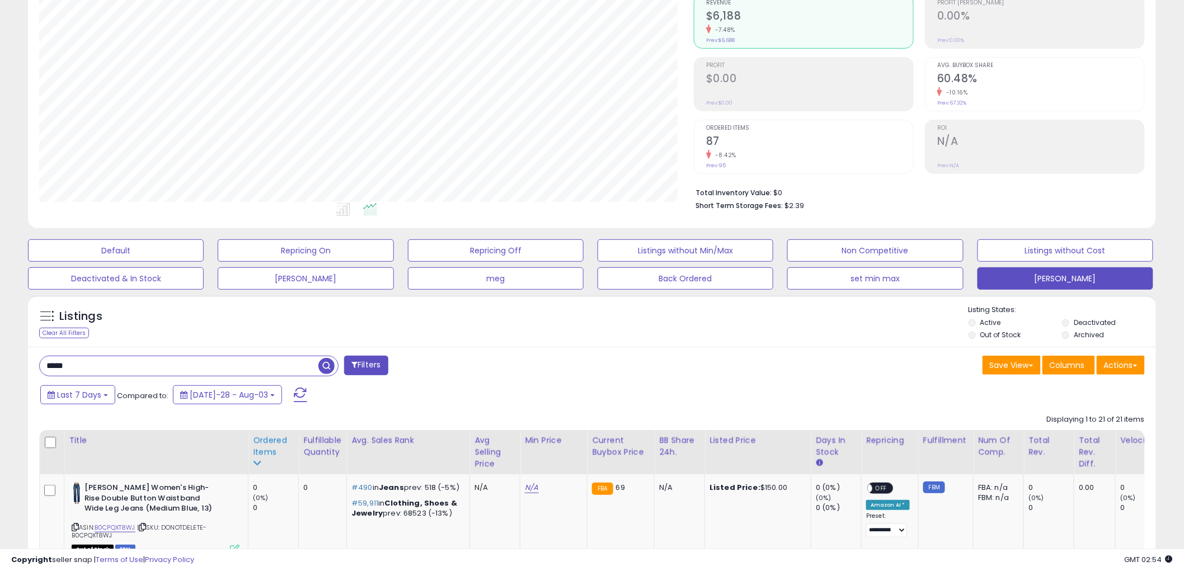 The width and height of the screenshot is (1184, 571). What do you see at coordinates (1095, 322) in the screenshot?
I see `label: Deactivated` at bounding box center [1095, 322].